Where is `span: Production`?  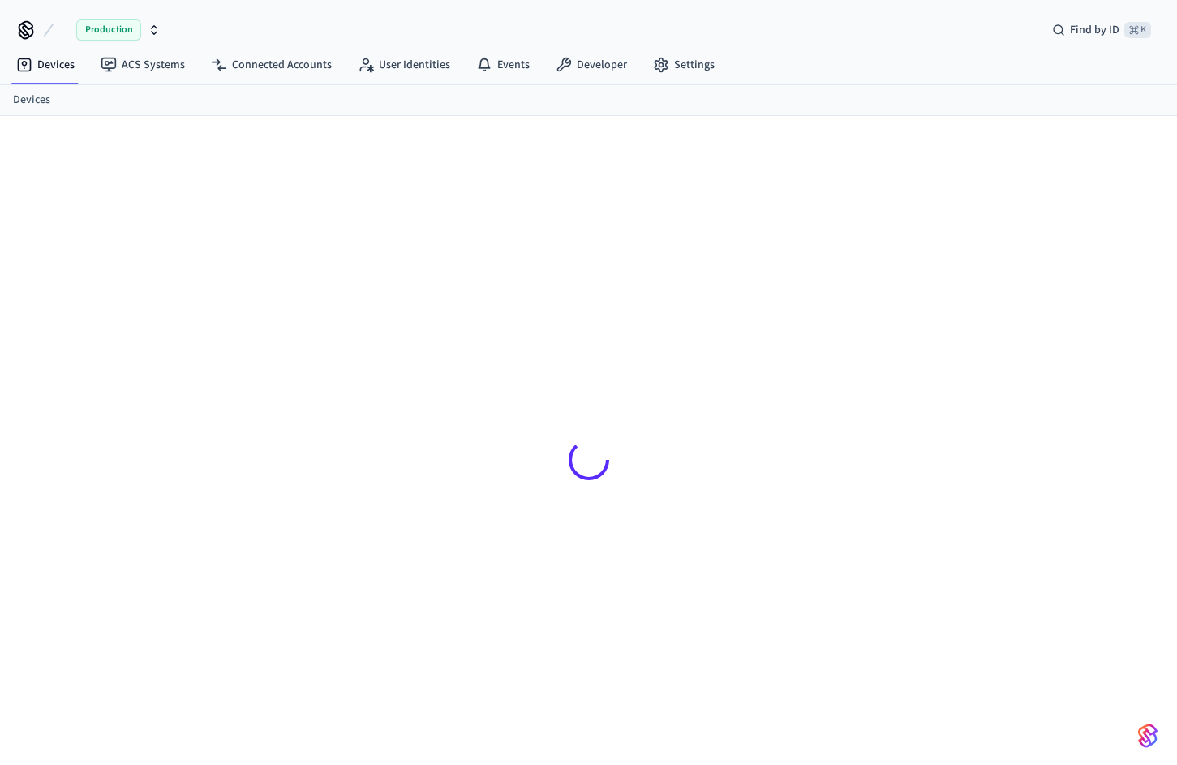 span: Production is located at coordinates (109, 30).